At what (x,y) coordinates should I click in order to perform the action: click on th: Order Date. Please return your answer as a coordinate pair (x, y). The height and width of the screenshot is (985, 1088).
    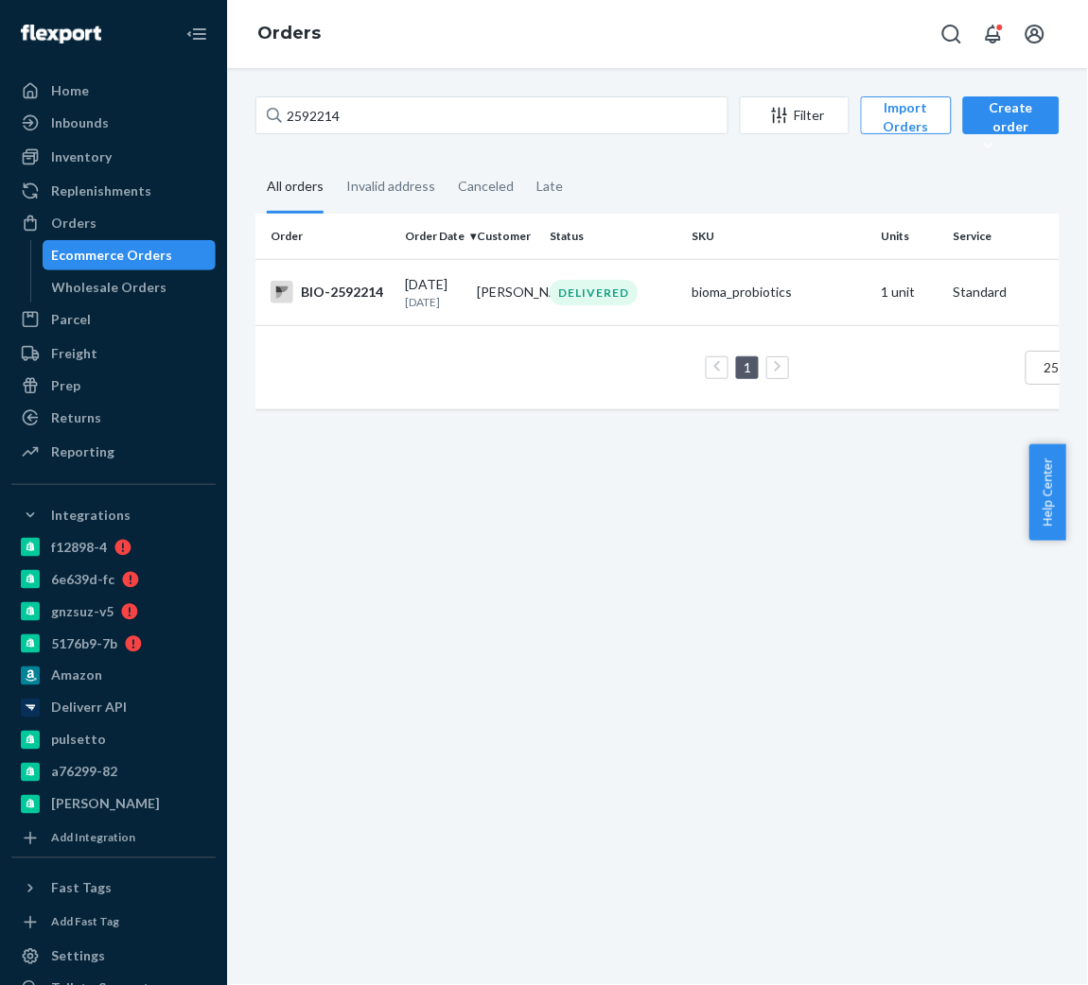
    Looking at the image, I should click on (433, 236).